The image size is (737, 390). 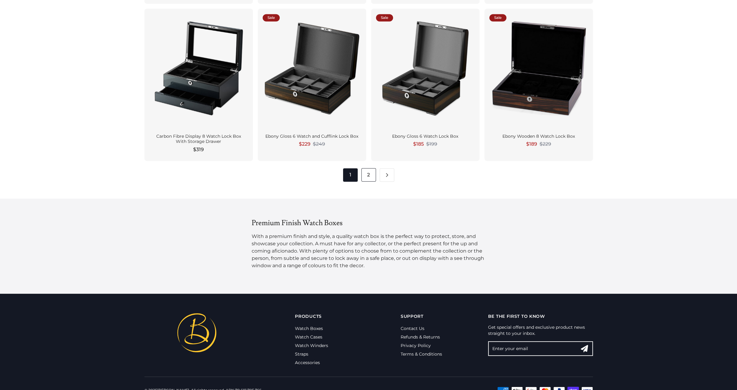 I want to click on a: Watch Cases, so click(x=309, y=337).